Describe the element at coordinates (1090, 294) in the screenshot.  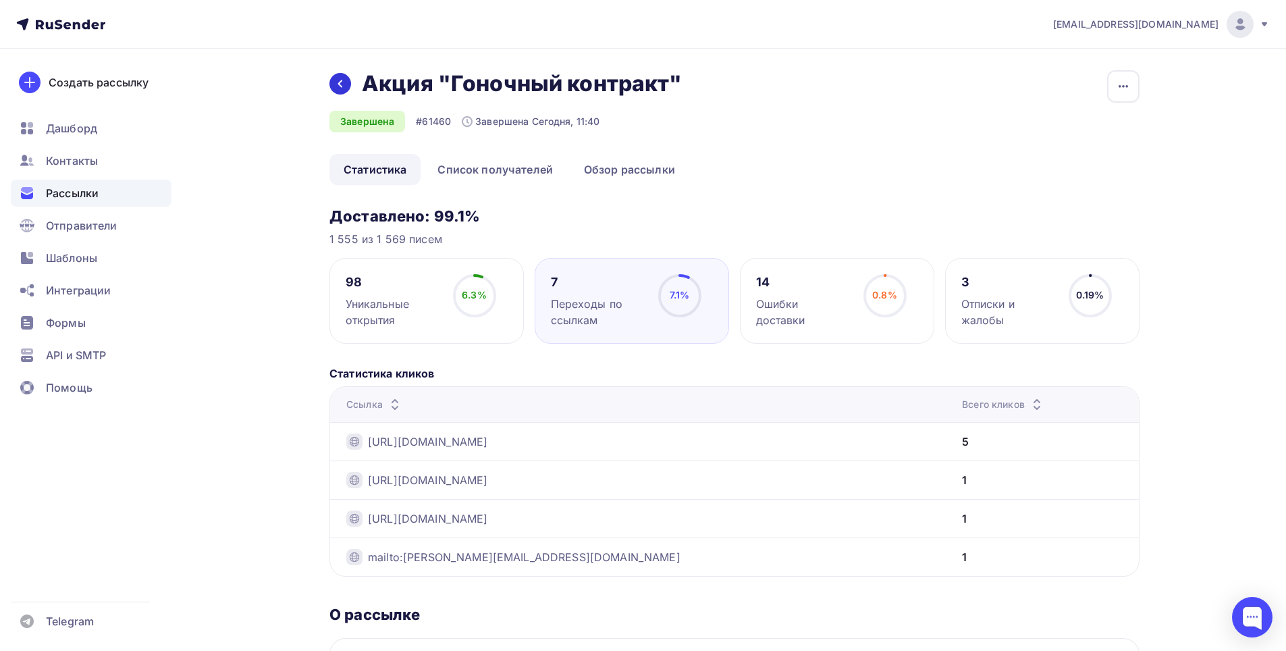
I see `span: 0.19%` at that location.